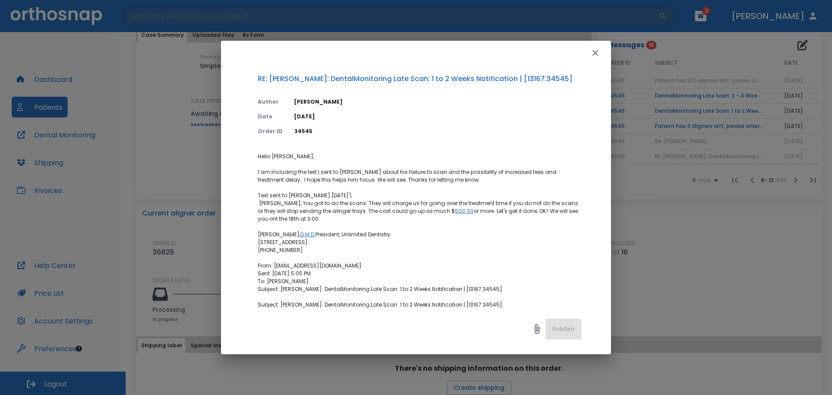  I want to click on a: 500.00, so click(464, 211).